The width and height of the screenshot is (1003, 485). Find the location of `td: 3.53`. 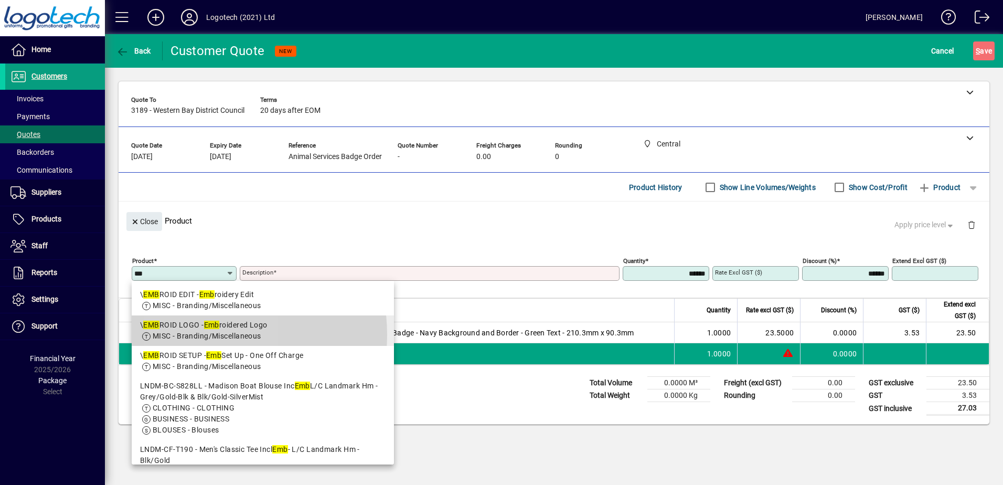

td: 3.53 is located at coordinates (958, 396).